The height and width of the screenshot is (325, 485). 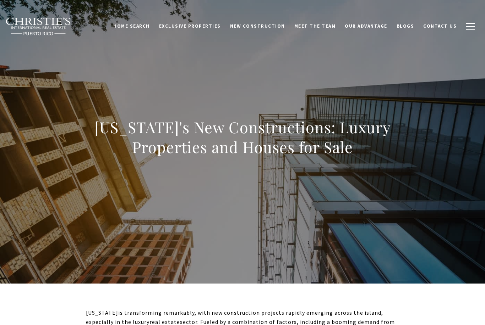 What do you see at coordinates (190, 26) in the screenshot?
I see `span: Exclusive Properties` at bounding box center [190, 26].